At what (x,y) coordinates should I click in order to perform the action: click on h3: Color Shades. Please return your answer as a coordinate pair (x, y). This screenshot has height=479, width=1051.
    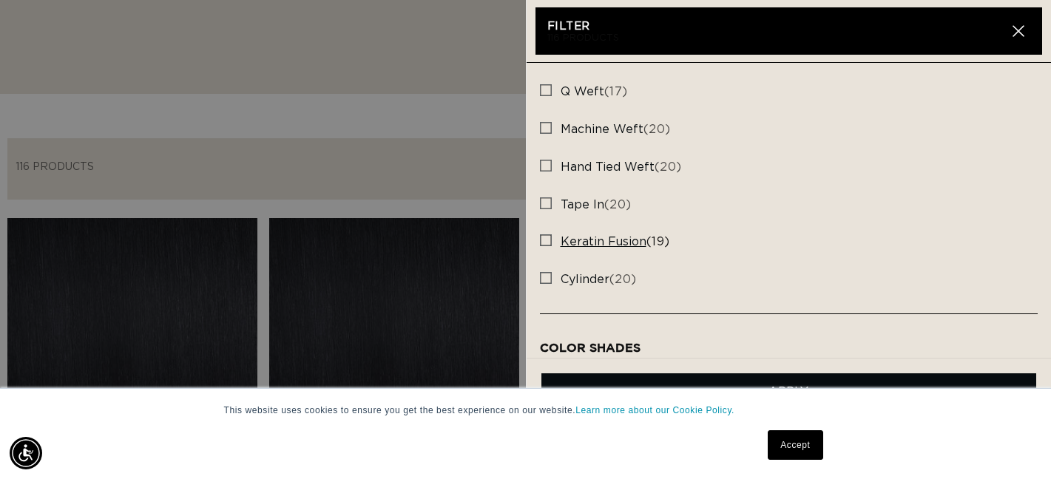
    Looking at the image, I should click on (789, 348).